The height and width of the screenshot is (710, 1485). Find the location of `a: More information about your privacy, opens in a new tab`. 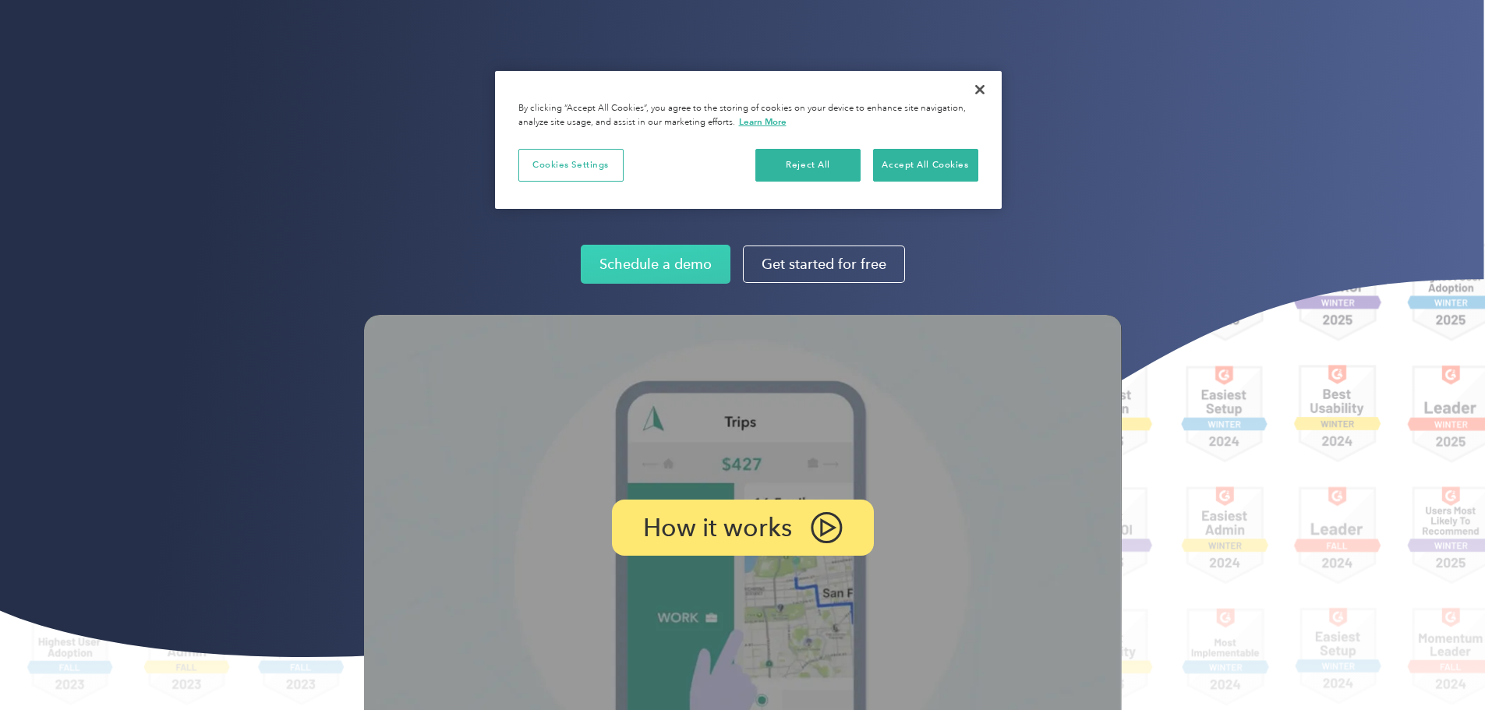

a: More information about your privacy, opens in a new tab is located at coordinates (762, 122).